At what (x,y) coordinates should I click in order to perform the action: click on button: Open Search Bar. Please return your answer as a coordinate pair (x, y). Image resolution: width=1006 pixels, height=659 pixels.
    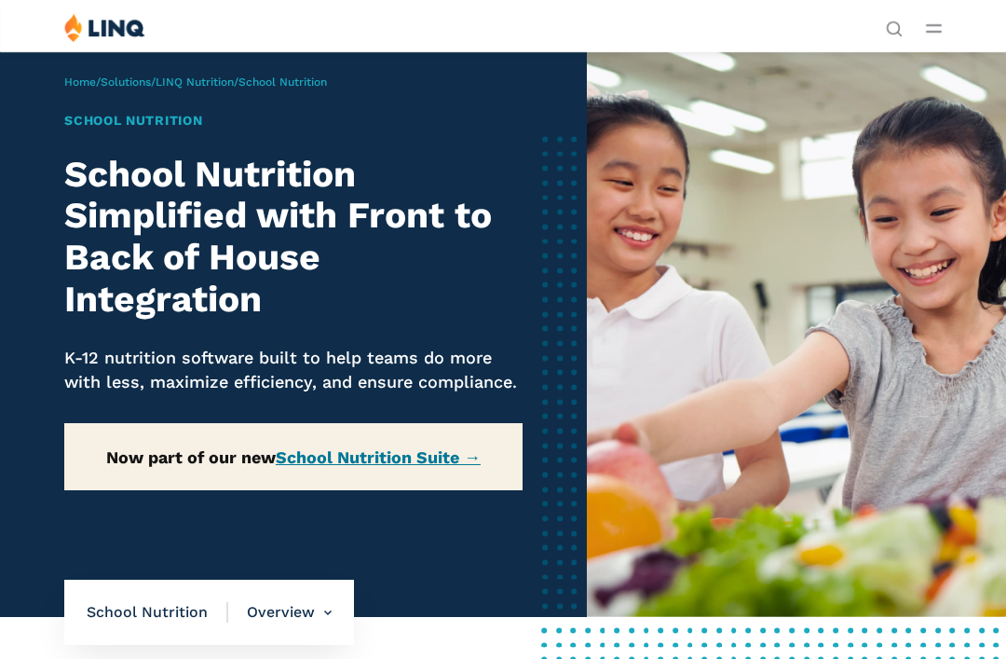
    Looking at the image, I should click on (894, 27).